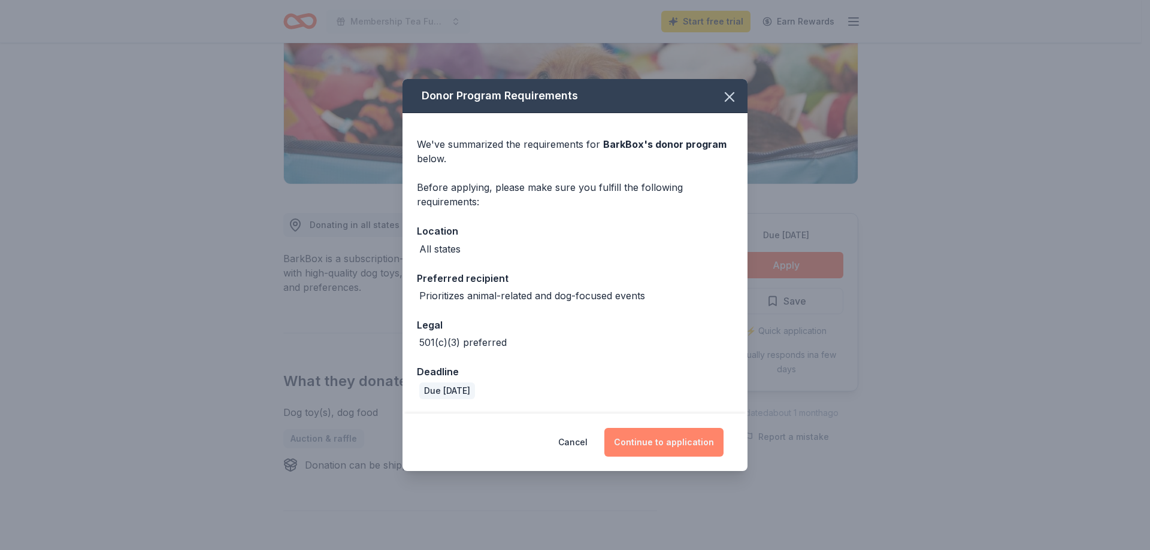 The image size is (1150, 550). Describe the element at coordinates (532, 296) in the screenshot. I see `div: Prioritizes animal-related and dog-focused events` at that location.